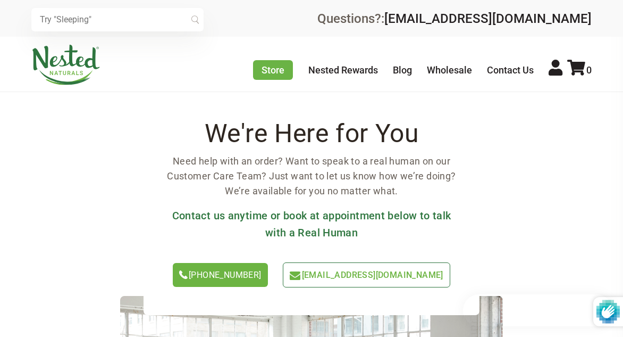 The image size is (623, 337). I want to click on input: Try "Sleeping", so click(118, 20).